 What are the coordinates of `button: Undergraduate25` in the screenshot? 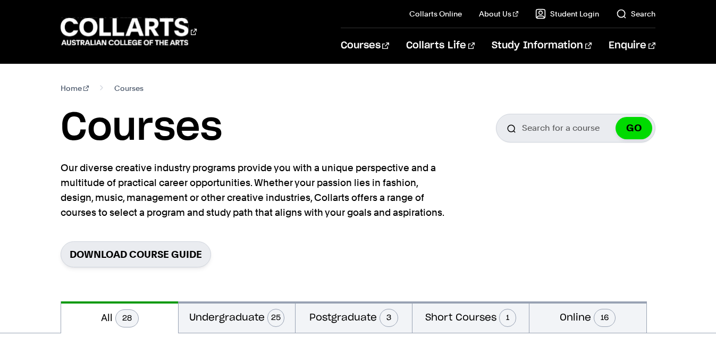 It's located at (237, 317).